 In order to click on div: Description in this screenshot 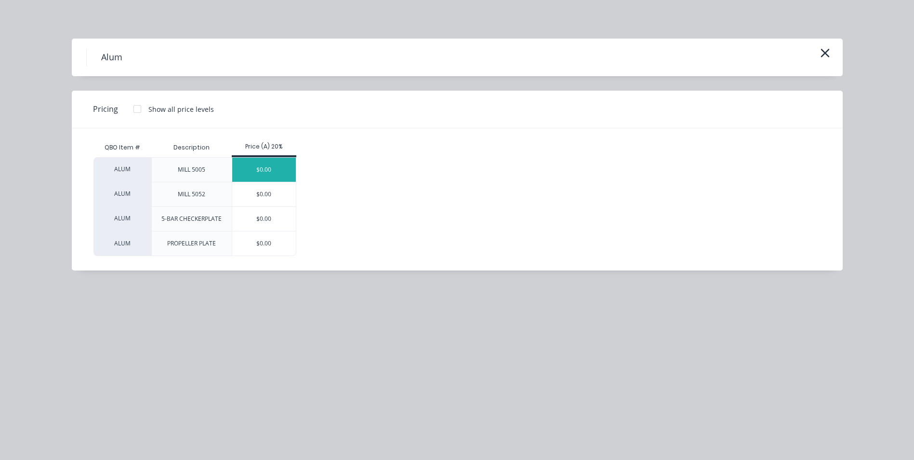, I will do `click(191, 147)`.